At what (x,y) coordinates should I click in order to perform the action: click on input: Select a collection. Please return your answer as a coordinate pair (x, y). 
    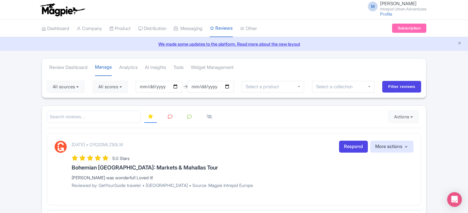
    Looking at the image, I should click on (335, 87).